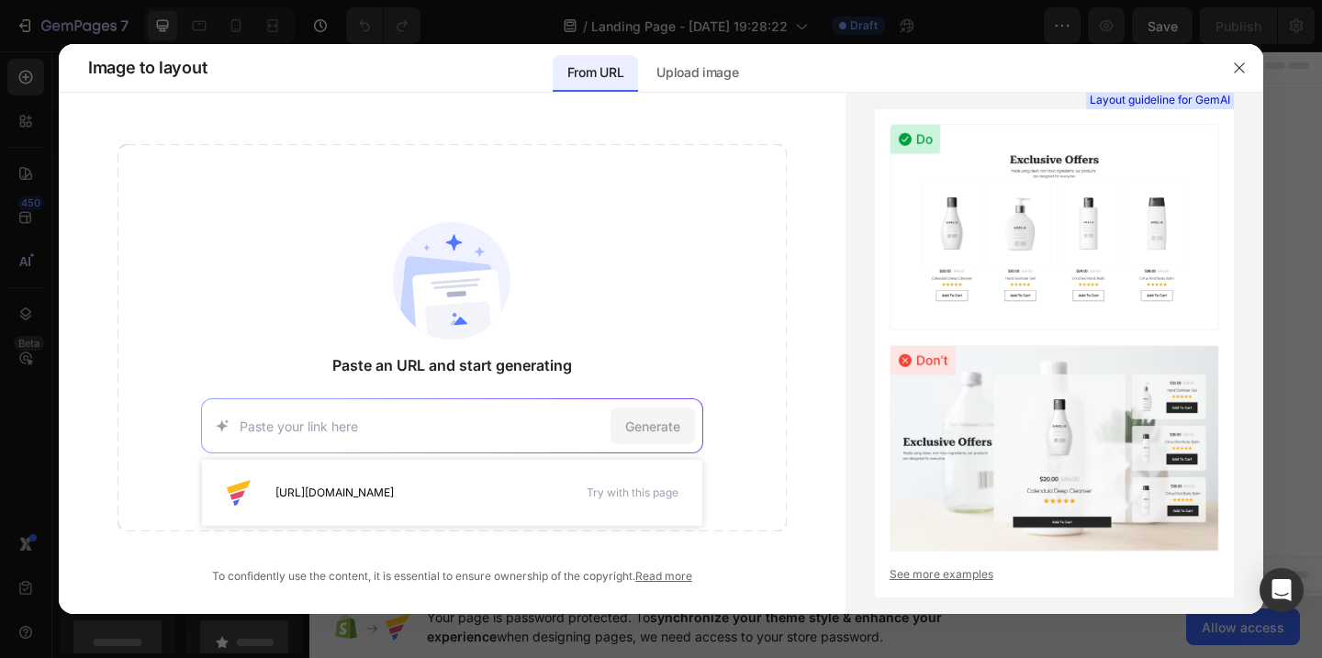  Describe the element at coordinates (1159, 100) in the screenshot. I see `span: Layout guideline for GemAI` at that location.